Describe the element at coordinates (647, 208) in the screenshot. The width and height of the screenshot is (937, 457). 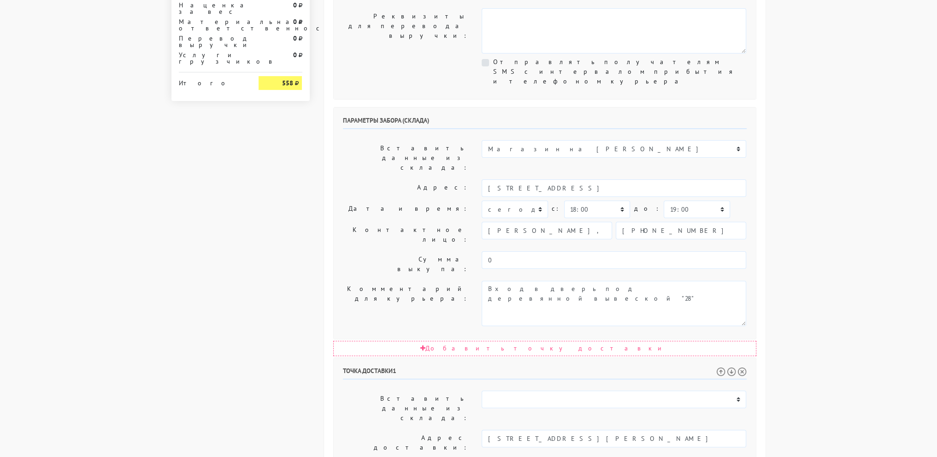
I see `label: до:` at that location.